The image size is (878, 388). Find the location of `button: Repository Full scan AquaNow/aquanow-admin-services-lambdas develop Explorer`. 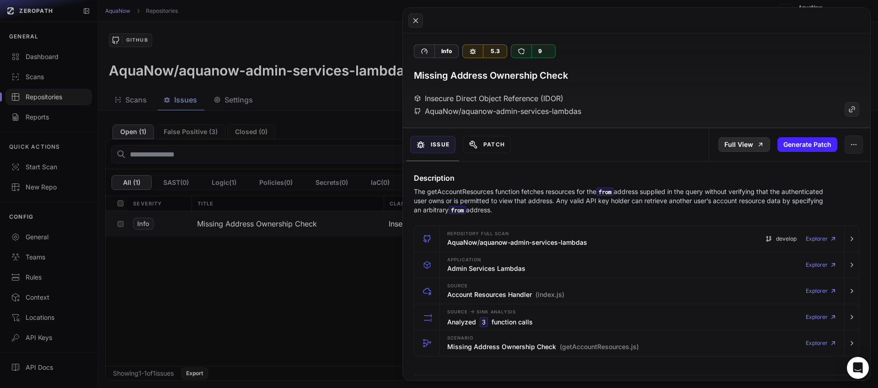

button: Repository Full scan AquaNow/aquanow-admin-services-lambdas develop Explorer is located at coordinates (636, 239).